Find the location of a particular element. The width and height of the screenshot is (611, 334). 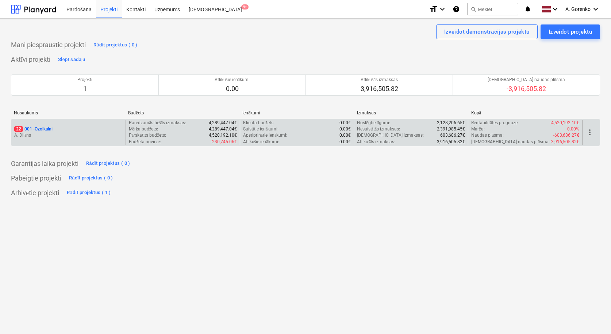

button: Slēpt sadaļu is located at coordinates (72, 60).